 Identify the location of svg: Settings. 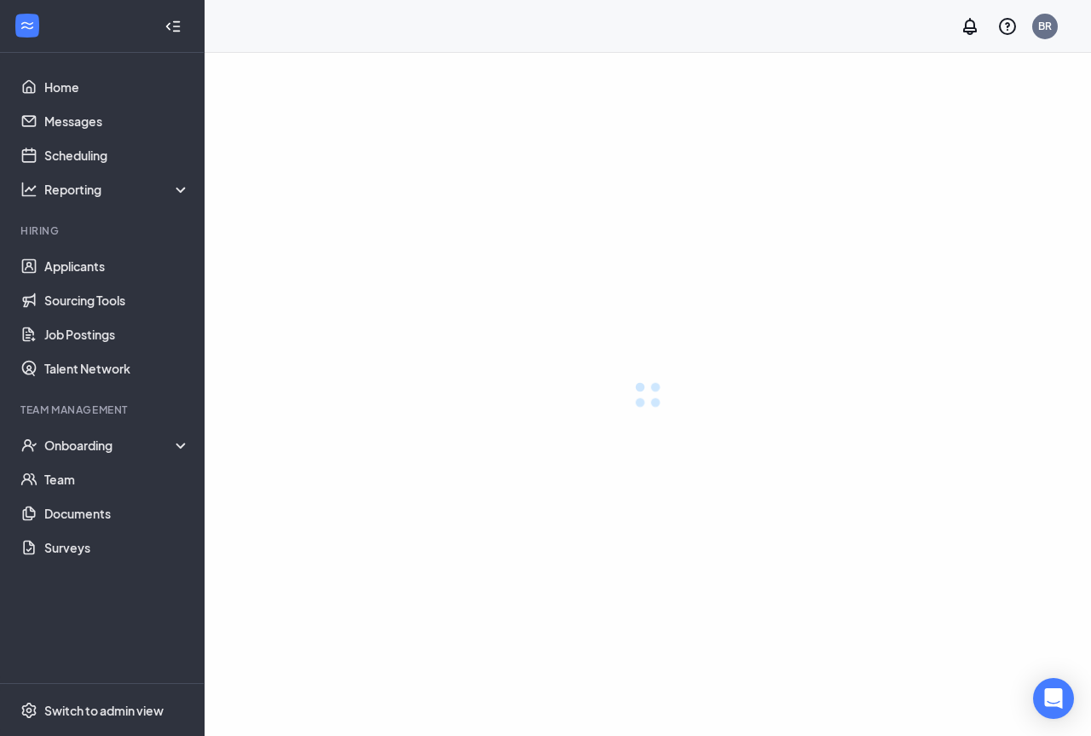
(29, 710).